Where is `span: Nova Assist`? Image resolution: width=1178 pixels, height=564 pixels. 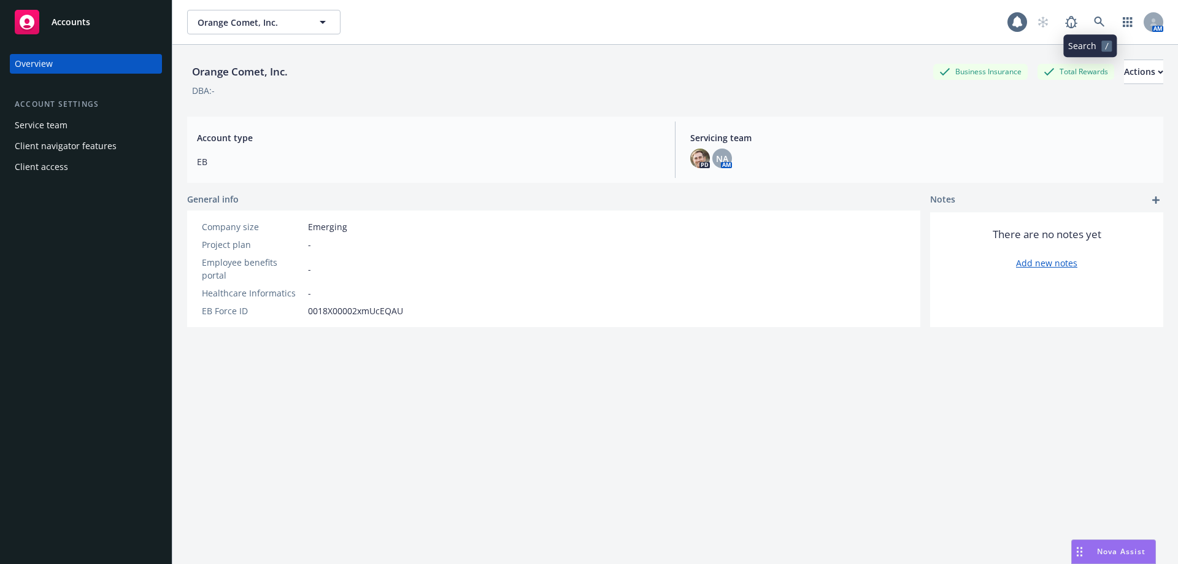
span: Nova Assist is located at coordinates (1121, 551).